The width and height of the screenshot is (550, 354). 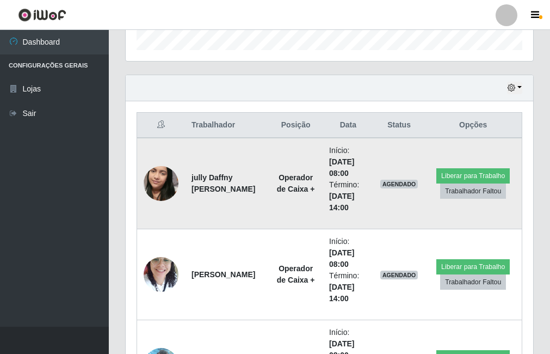 What do you see at coordinates (161, 183) in the screenshot?
I see `img: 1696275529779.jpeg` at bounding box center [161, 183].